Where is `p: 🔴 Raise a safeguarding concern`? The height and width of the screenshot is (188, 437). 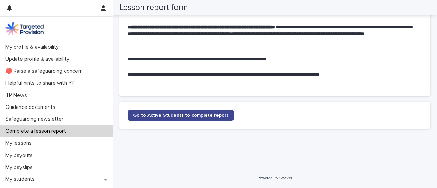 p: 🔴 Raise a safeguarding concern is located at coordinates (45, 71).